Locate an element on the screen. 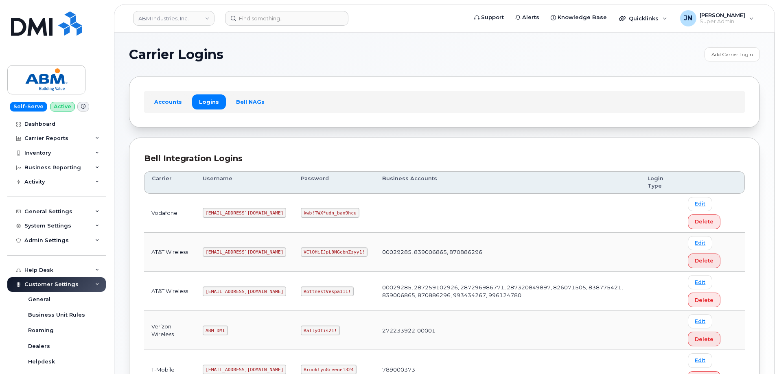 This screenshot has height=374, width=779. a: Bell NAGs is located at coordinates (250, 102).